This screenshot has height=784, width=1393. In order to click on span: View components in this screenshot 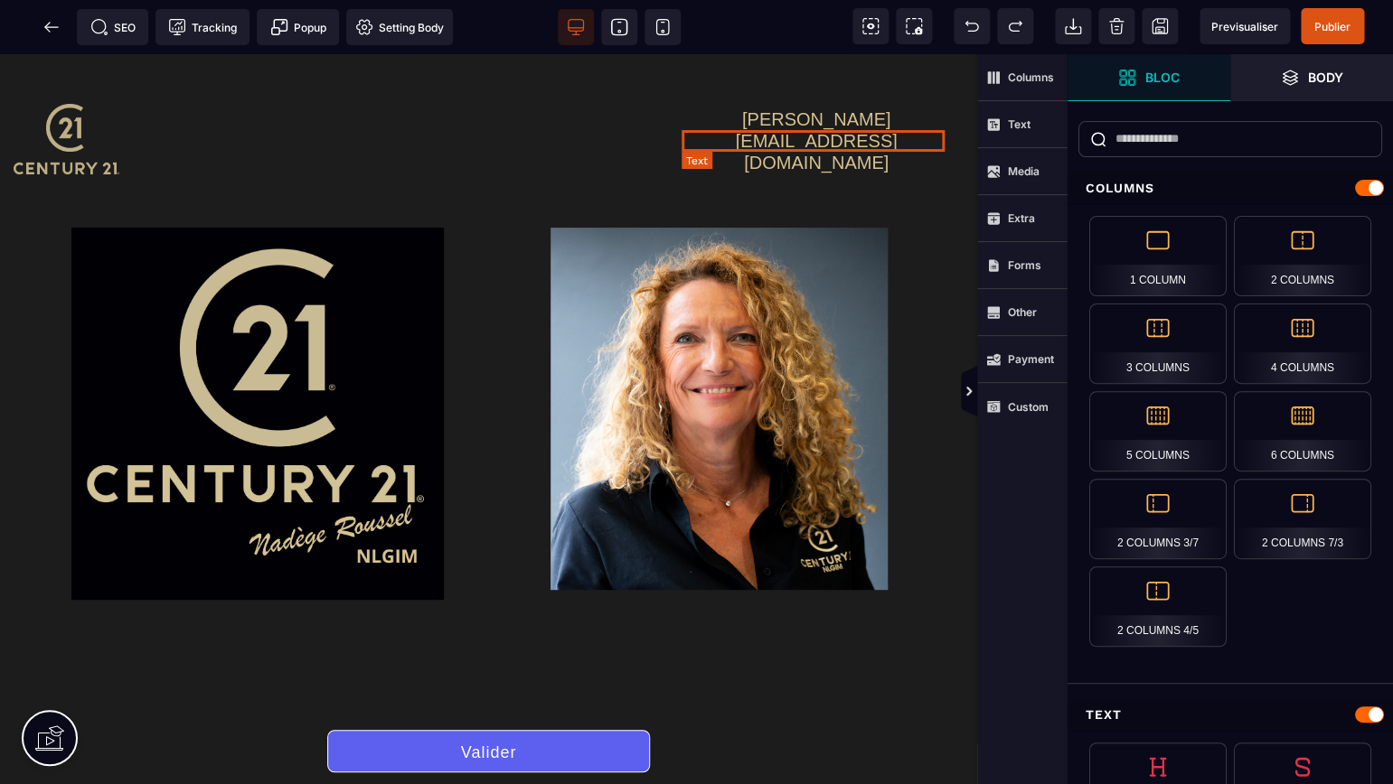, I will do `click(870, 26)`.